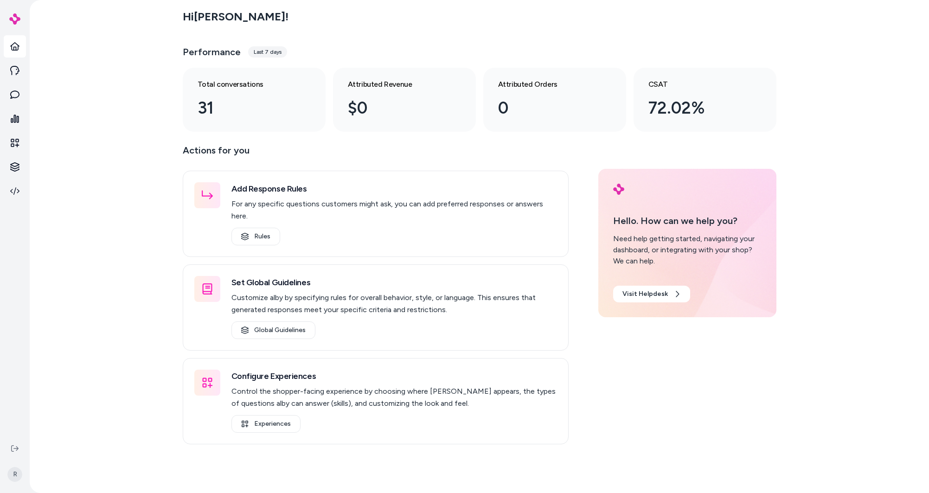 The width and height of the screenshot is (929, 493). I want to click on a: Attributed Orders 0, so click(555, 100).